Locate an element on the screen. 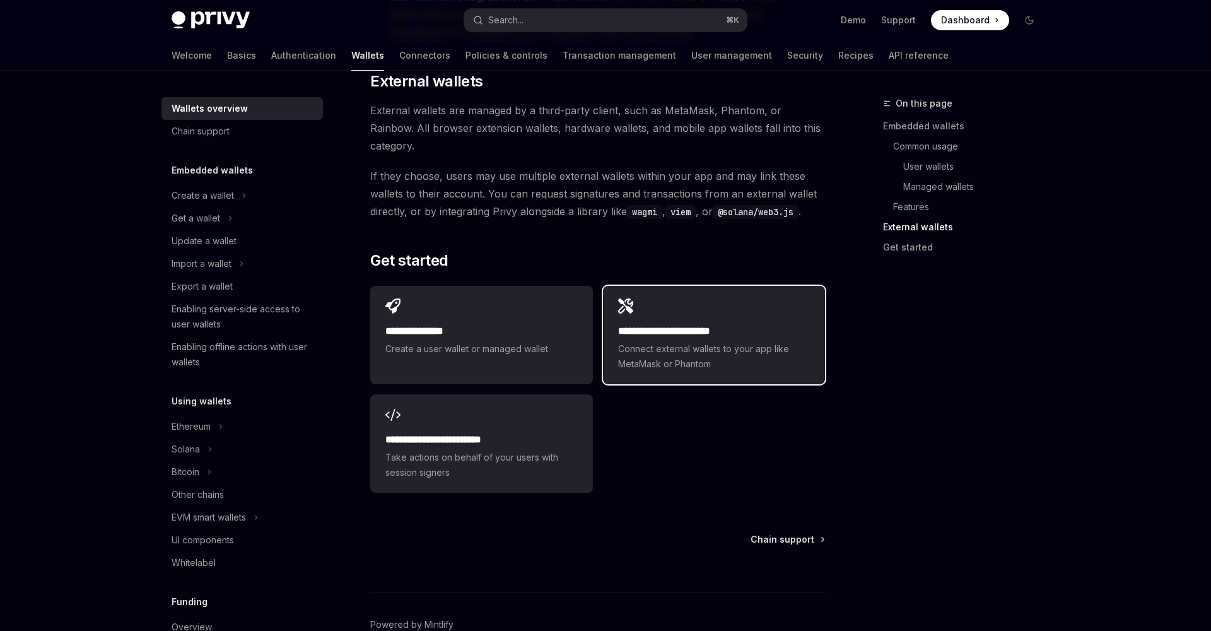 The width and height of the screenshot is (1211, 631). a: Powered by Mintlify is located at coordinates (412, 624).